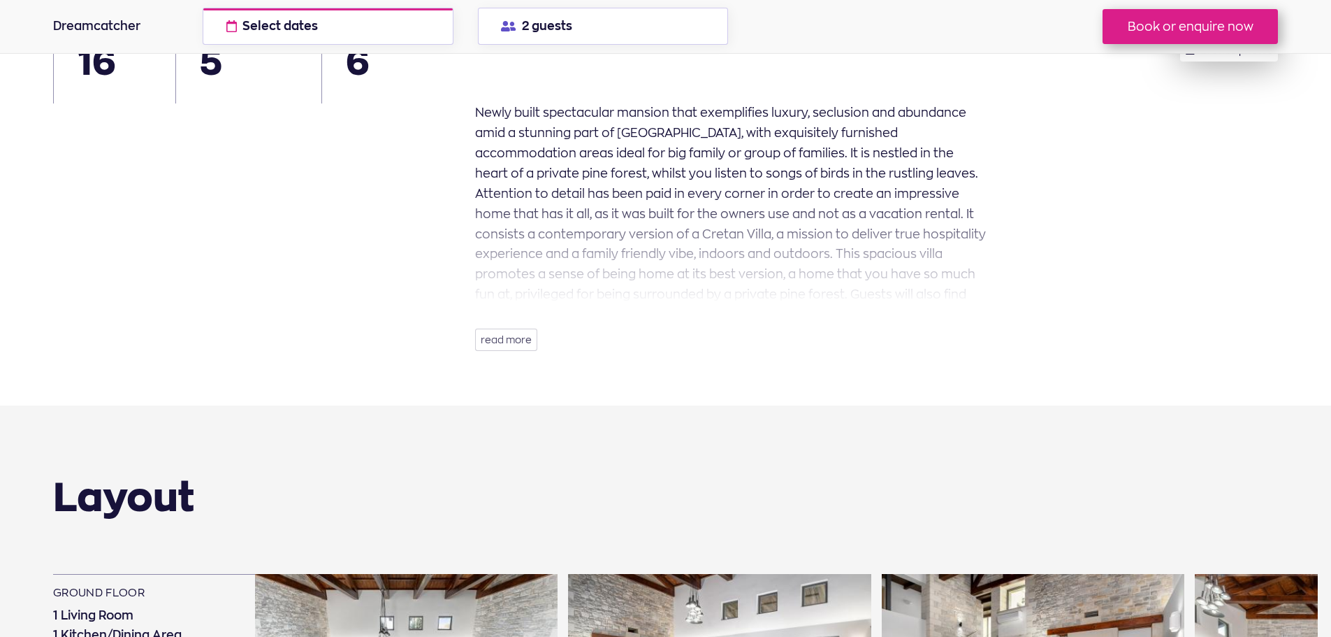 The width and height of the screenshot is (1331, 637). What do you see at coordinates (115, 61) in the screenshot?
I see `span: 16` at bounding box center [115, 61].